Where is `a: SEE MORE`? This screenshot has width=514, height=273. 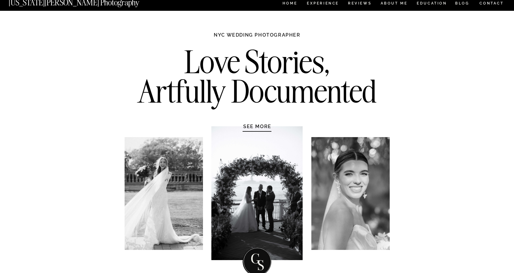 a: SEE MORE is located at coordinates (257, 126).